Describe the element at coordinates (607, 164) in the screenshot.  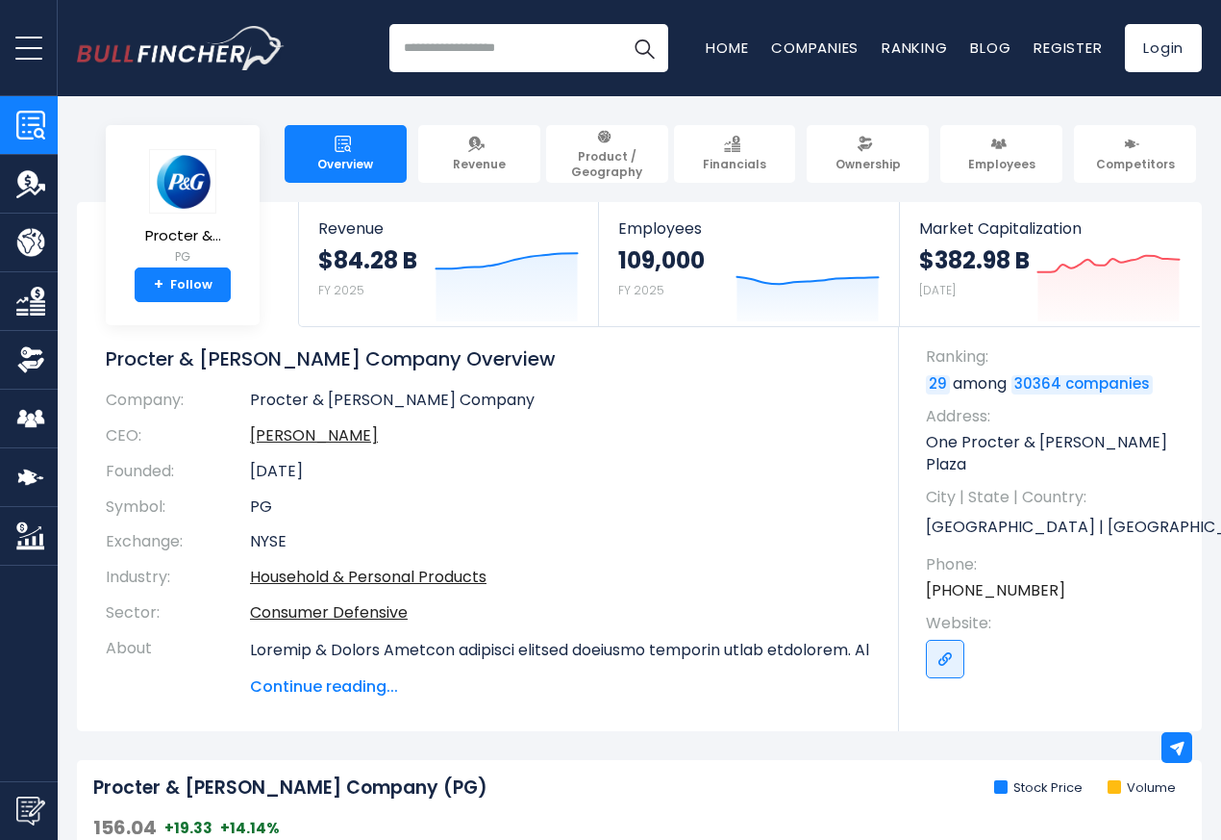
I see `span: Product / Geography` at that location.